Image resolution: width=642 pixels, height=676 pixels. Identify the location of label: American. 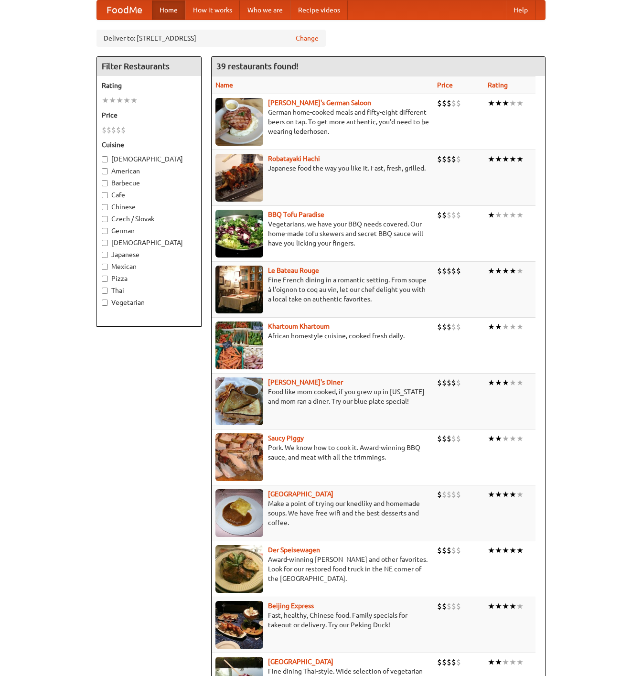
(149, 171).